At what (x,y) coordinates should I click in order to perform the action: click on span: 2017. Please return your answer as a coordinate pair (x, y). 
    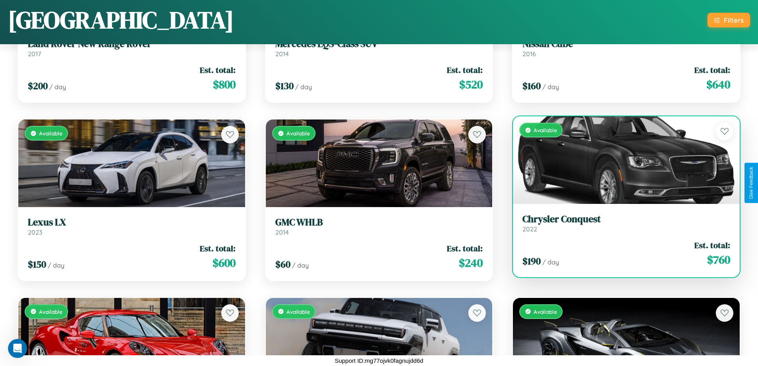
    Looking at the image, I should click on (34, 54).